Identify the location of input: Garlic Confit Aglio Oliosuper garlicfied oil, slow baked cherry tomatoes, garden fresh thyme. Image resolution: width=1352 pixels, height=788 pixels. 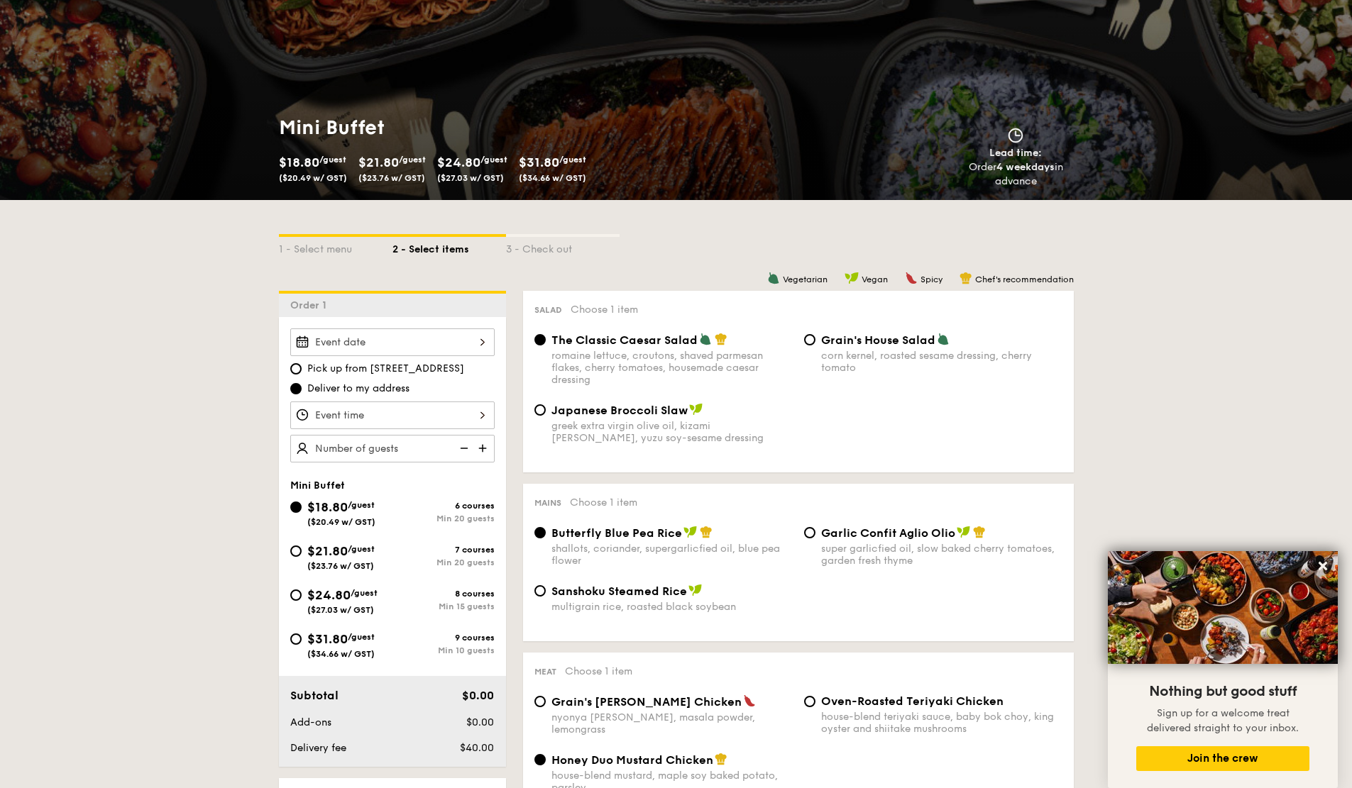
(810, 533).